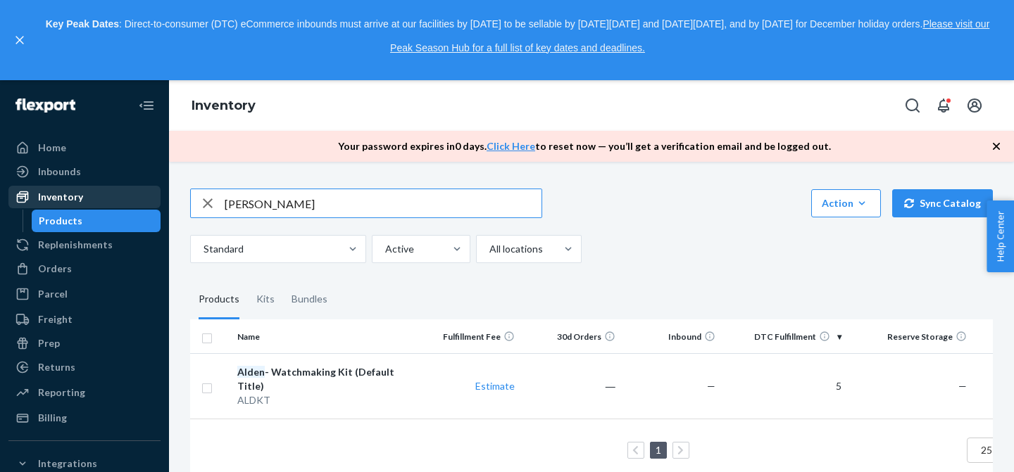 This screenshot has width=1014, height=472. I want to click on a: Products, so click(96, 221).